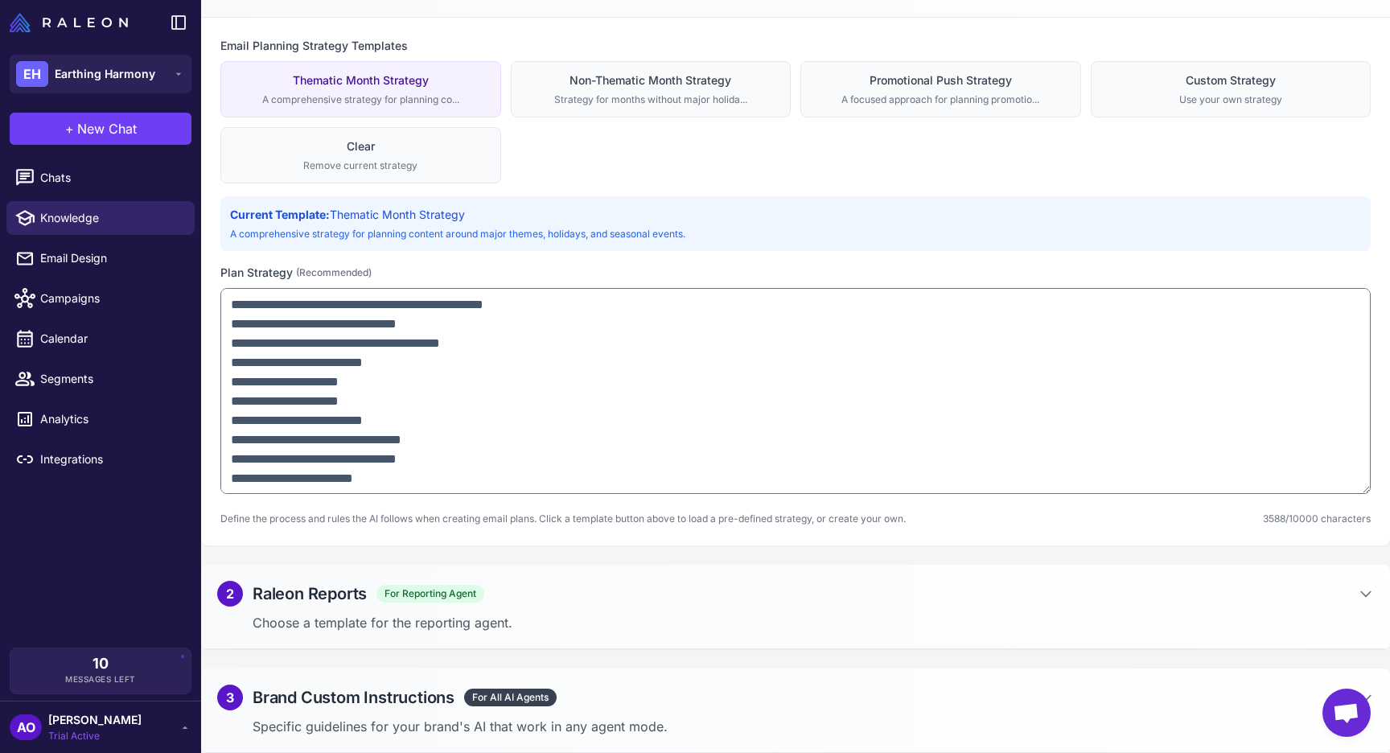  I want to click on span: Integrations, so click(111, 459).